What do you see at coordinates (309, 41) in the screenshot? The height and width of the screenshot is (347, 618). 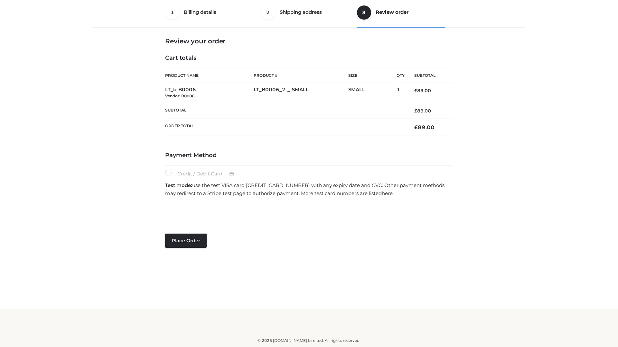 I see `h3: Review your order` at bounding box center [309, 41].